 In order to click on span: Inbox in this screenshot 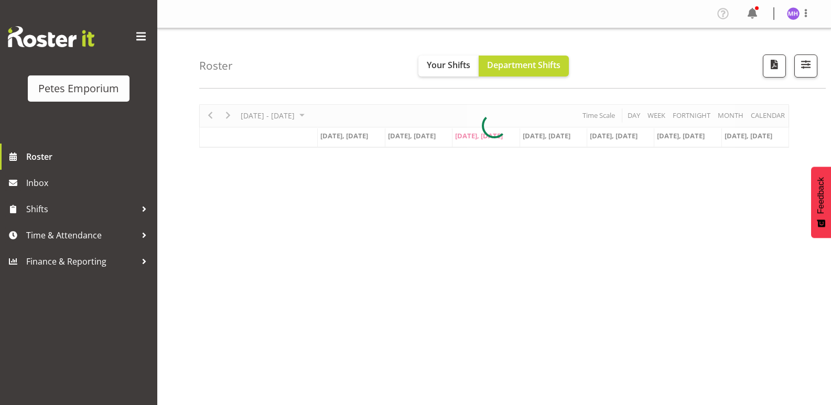, I will do `click(89, 183)`.